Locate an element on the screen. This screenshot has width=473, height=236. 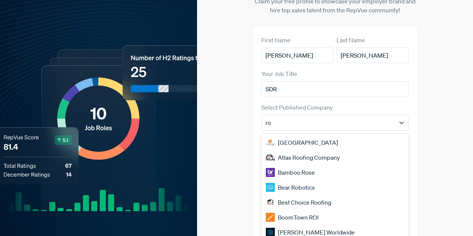
input: First Name is located at coordinates (297, 55).